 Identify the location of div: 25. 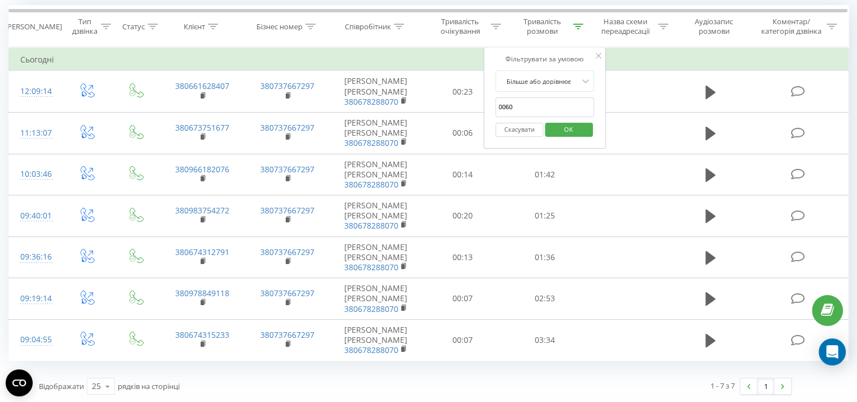
(96, 387).